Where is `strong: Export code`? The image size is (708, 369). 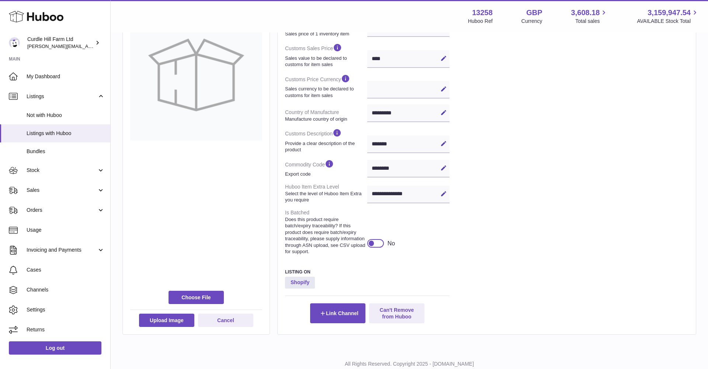
strong: Export code is located at coordinates (325, 174).